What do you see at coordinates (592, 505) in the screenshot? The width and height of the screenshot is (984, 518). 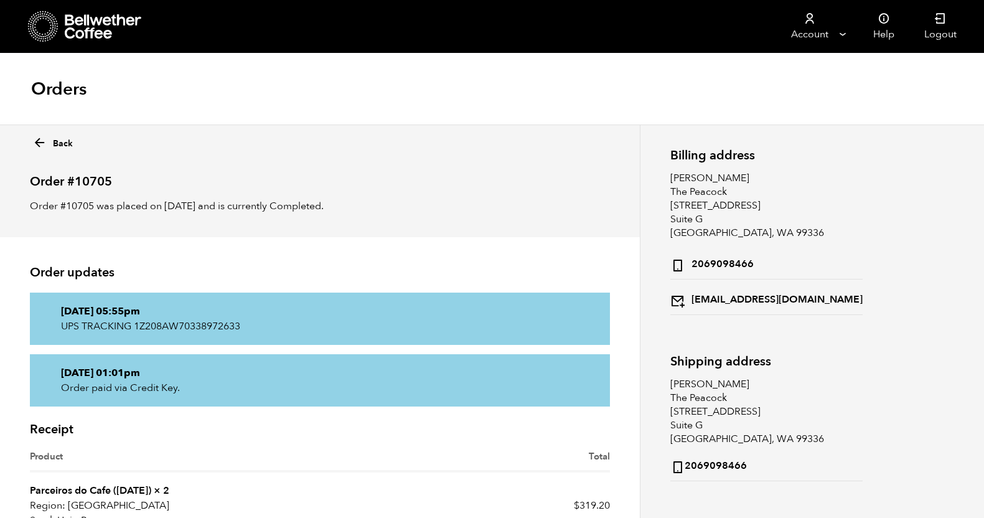 I see `bdi: 319.20` at bounding box center [592, 505].